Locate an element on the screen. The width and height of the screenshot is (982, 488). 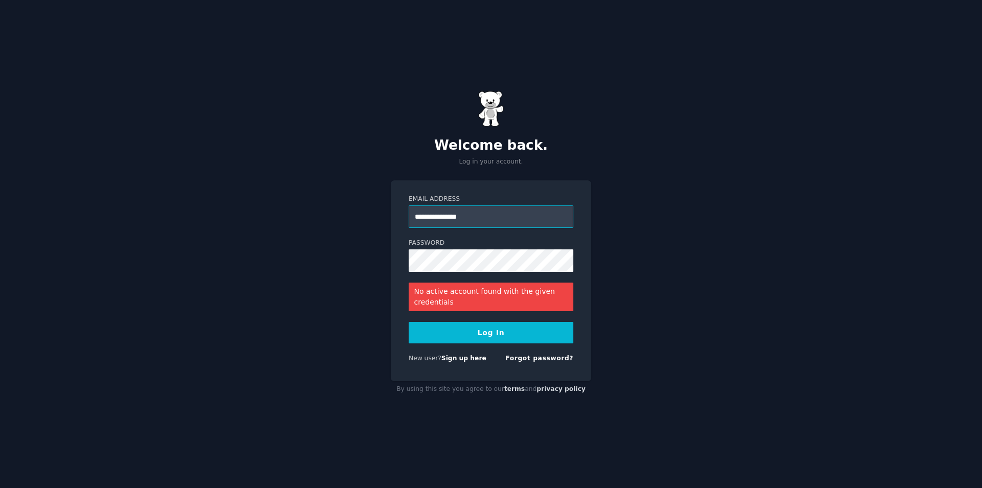
label: Email Address is located at coordinates (491, 199).